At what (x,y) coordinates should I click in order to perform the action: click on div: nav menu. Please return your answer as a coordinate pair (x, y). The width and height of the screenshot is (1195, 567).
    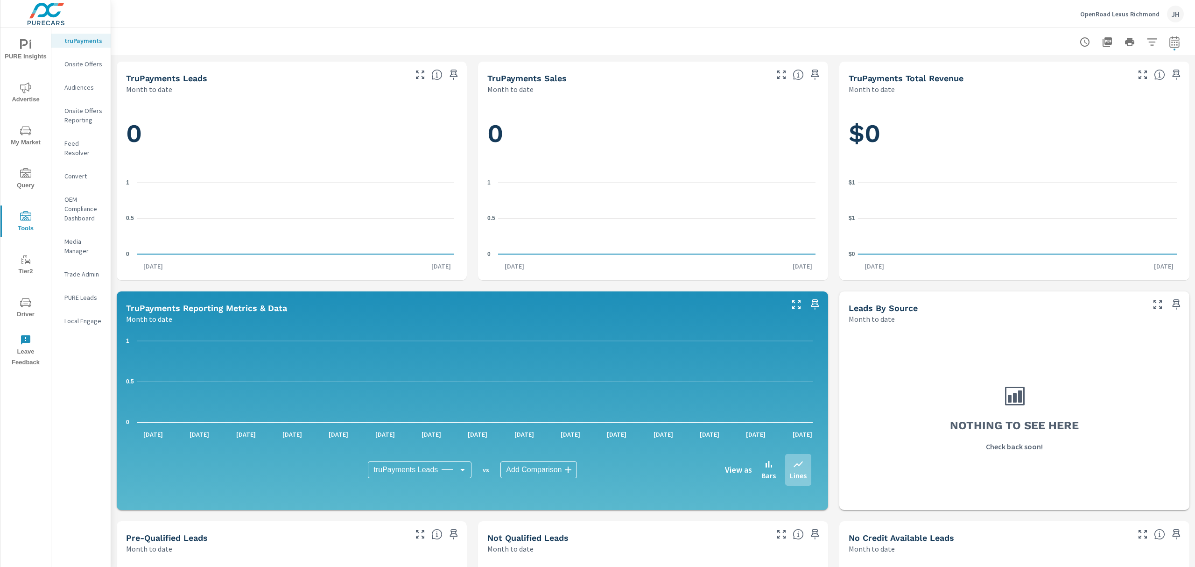
    Looking at the image, I should click on (26, 200).